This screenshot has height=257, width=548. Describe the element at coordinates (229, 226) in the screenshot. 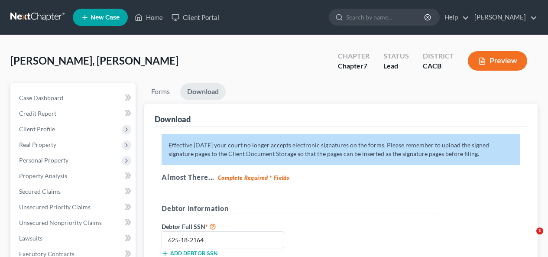

I see `label: Debtor Full SSN` at that location.